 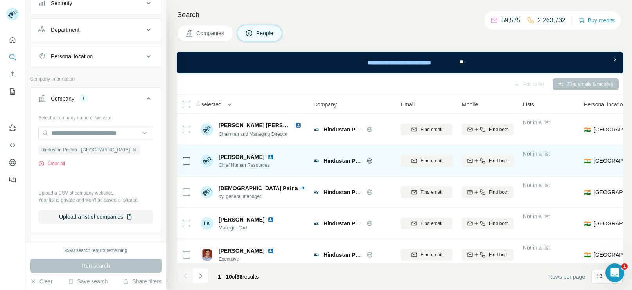 What do you see at coordinates (248, 259) in the screenshot?
I see `span: Executive` at bounding box center [248, 259].